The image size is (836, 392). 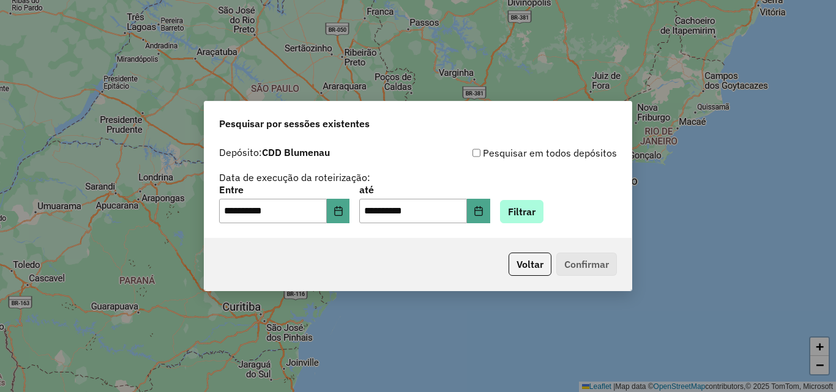 What do you see at coordinates (424, 190) in the screenshot?
I see `label: até` at bounding box center [424, 190].